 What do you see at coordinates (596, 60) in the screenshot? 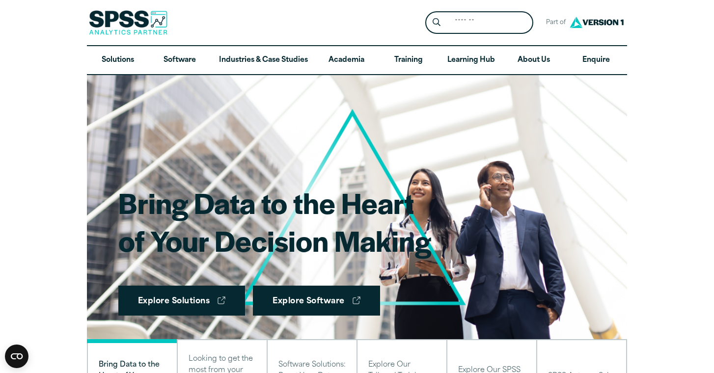
I see `a: Enquire` at bounding box center [596, 60].